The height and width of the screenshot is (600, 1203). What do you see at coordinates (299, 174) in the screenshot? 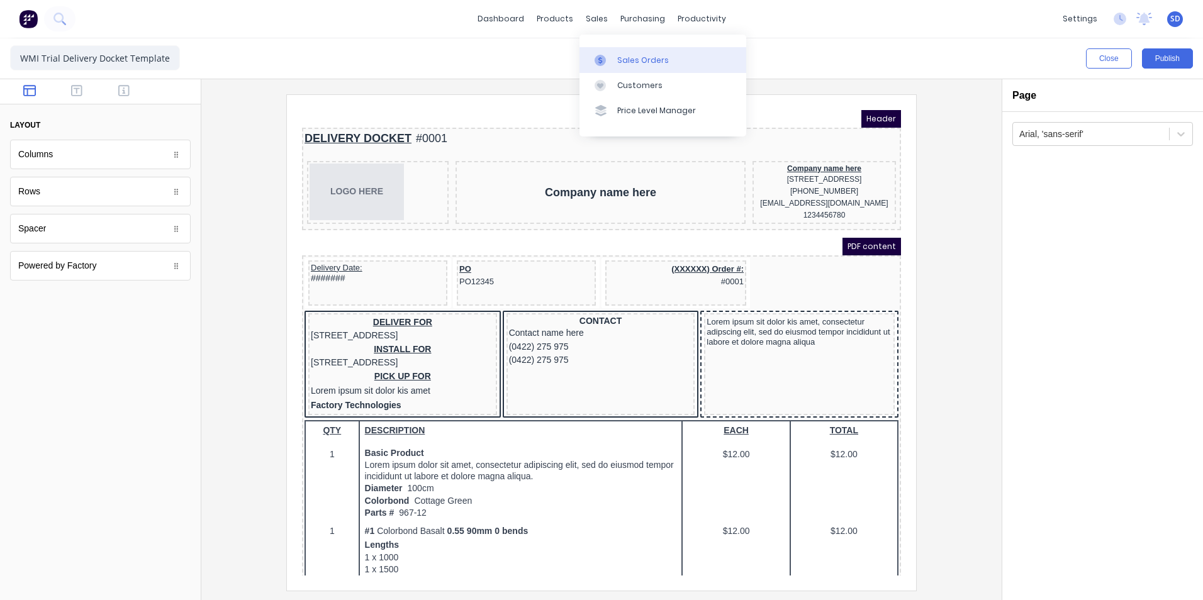
I see `div: Delivery Date:#######POPO12345(XXXXXX) Order #:#0001` at bounding box center [299, 174].